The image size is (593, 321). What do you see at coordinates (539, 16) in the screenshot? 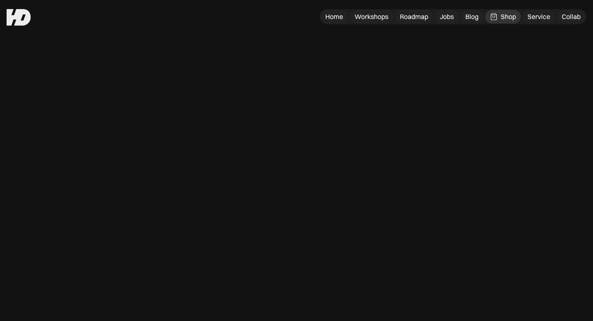
I see `div: Service` at bounding box center [539, 16].